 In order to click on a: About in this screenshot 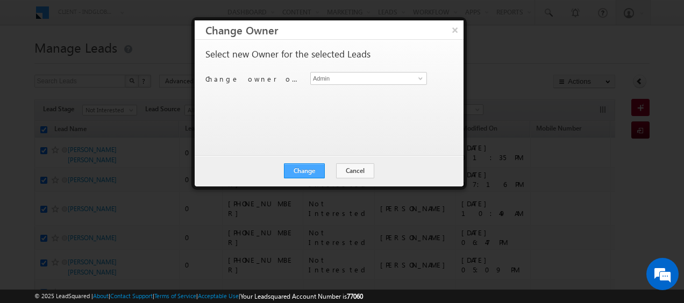, I will do `click(101, 296)`.